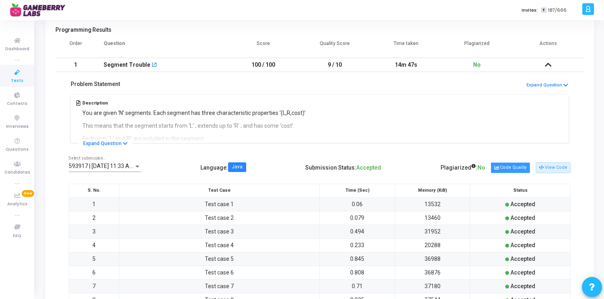 The height and width of the screenshot is (299, 604). I want to click on td: 0.494, so click(357, 231).